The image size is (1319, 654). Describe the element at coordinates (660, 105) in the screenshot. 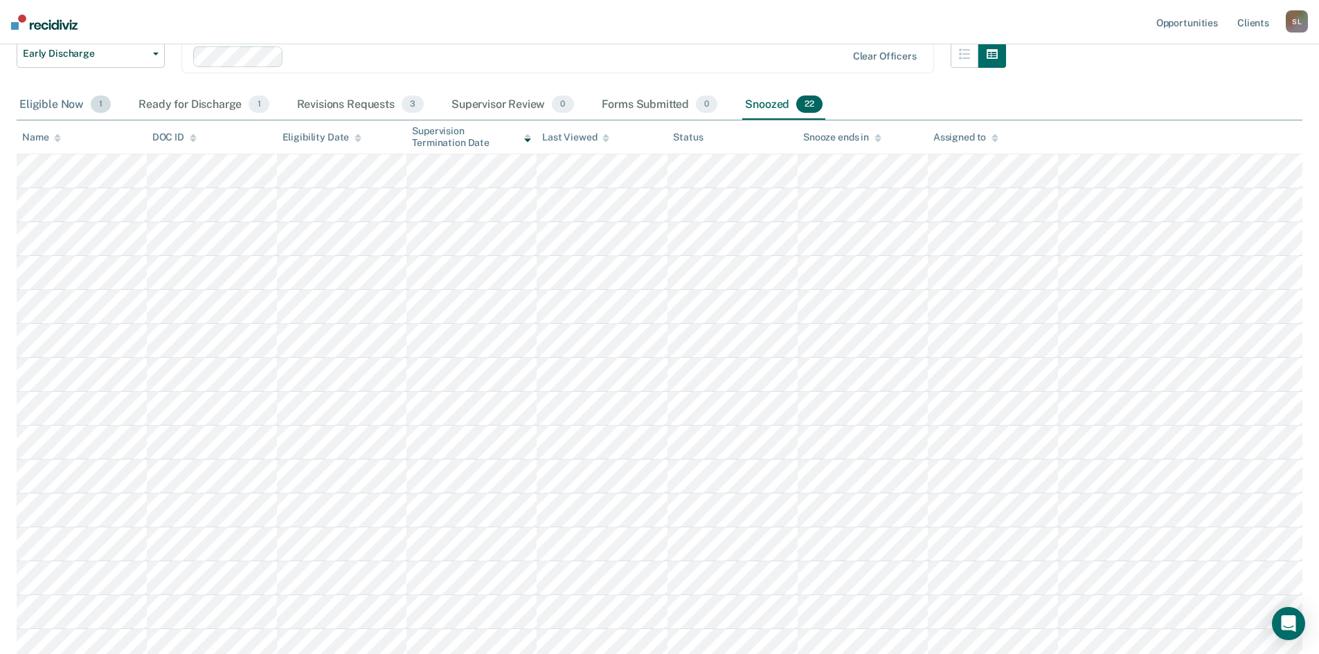

I see `div: Forms Submitted0` at that location.